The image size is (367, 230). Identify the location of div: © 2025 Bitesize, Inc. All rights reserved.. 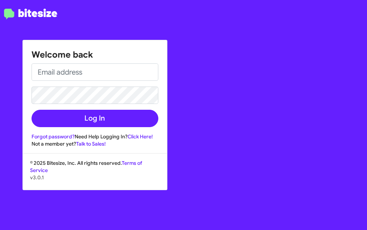
(95, 175).